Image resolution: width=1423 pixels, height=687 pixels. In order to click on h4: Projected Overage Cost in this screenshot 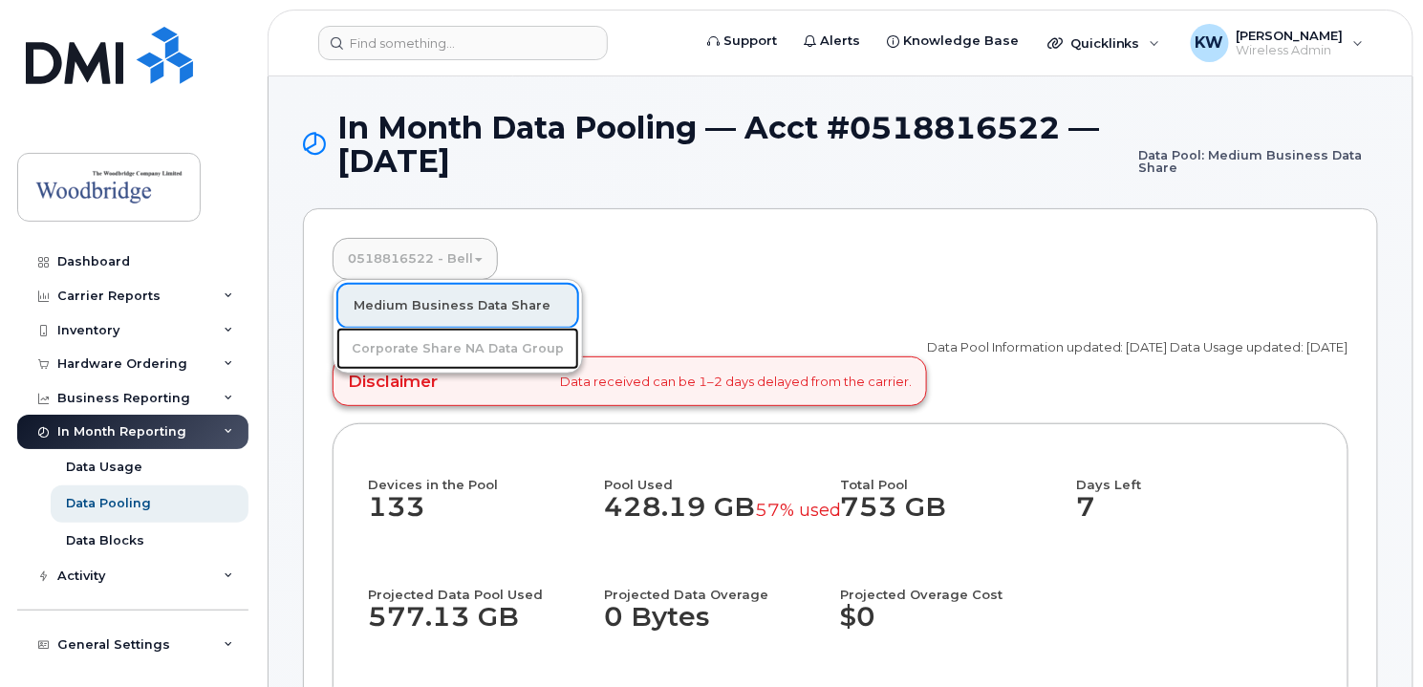, I will do `click(959, 585)`.